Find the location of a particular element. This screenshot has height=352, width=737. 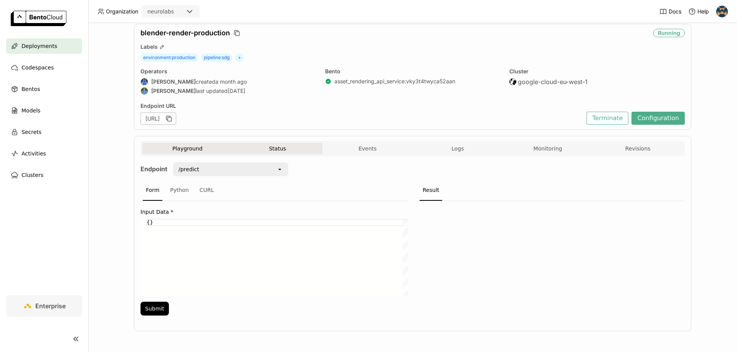

span: Secrets is located at coordinates (31, 132).